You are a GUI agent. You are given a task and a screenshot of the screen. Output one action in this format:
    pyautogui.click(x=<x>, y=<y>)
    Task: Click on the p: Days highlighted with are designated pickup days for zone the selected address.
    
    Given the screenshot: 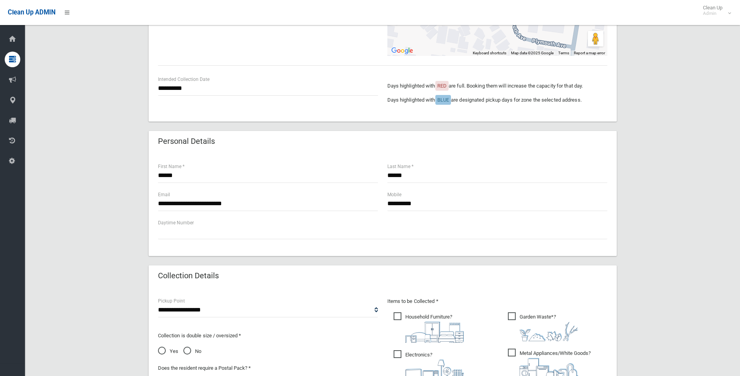 What is the action you would take?
    pyautogui.click(x=498, y=100)
    